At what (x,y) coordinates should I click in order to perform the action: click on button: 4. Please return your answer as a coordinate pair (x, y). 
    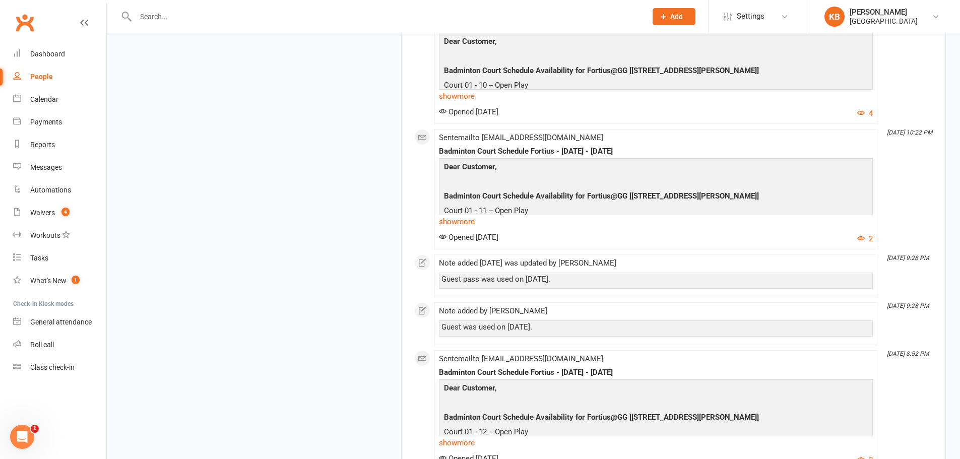
    Looking at the image, I should click on (865, 113).